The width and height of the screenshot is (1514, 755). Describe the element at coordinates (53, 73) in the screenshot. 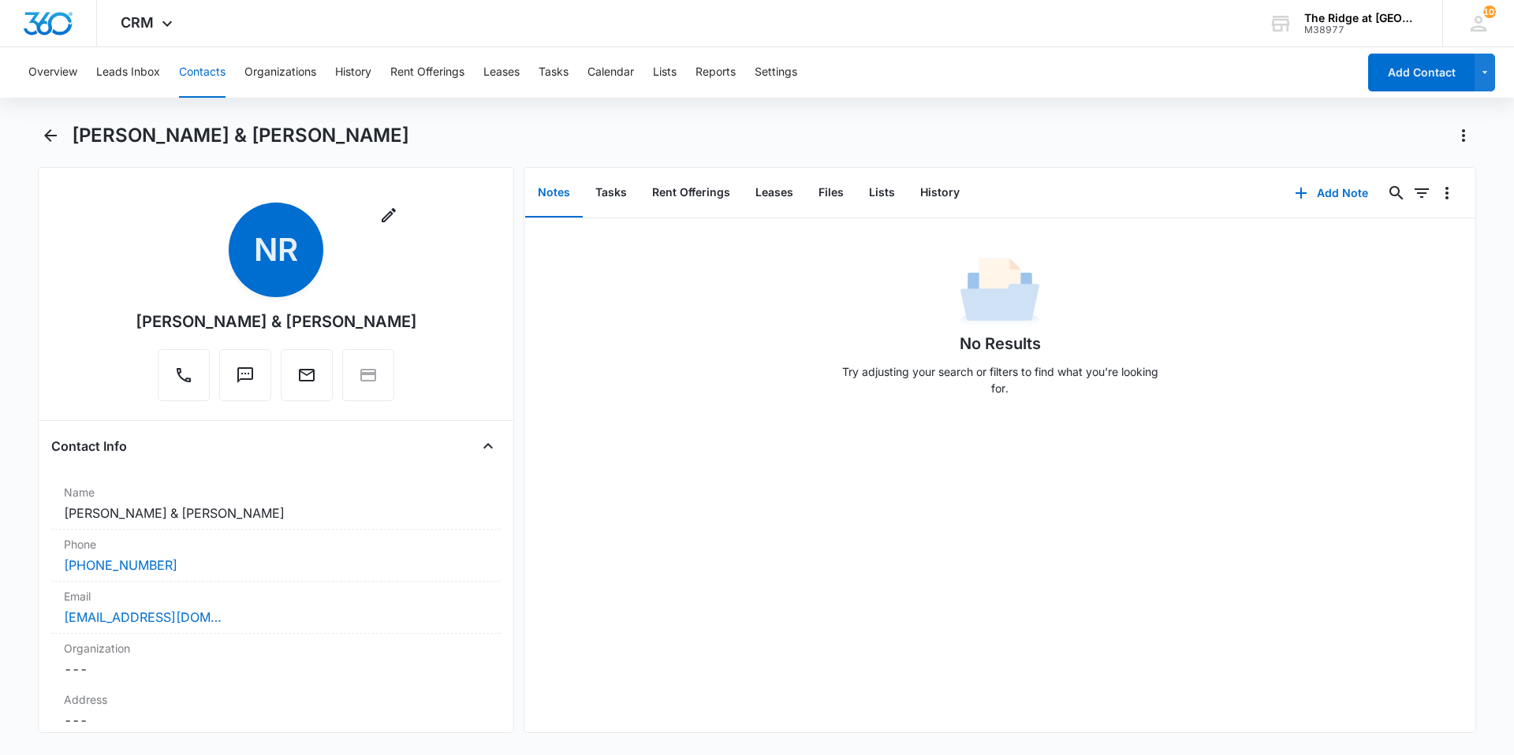

I see `button: Overview` at that location.